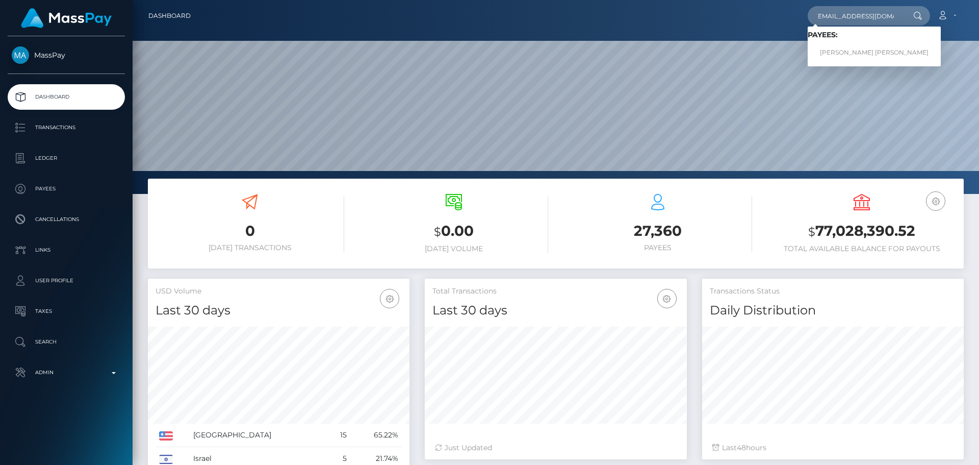 This screenshot has height=465, width=979. Describe the element at coordinates (66, 189) in the screenshot. I see `a: Payees` at that location.